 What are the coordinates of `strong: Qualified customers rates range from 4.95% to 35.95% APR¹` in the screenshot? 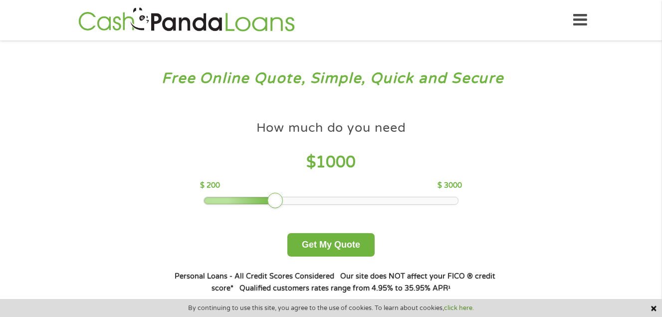 It's located at (345, 288).